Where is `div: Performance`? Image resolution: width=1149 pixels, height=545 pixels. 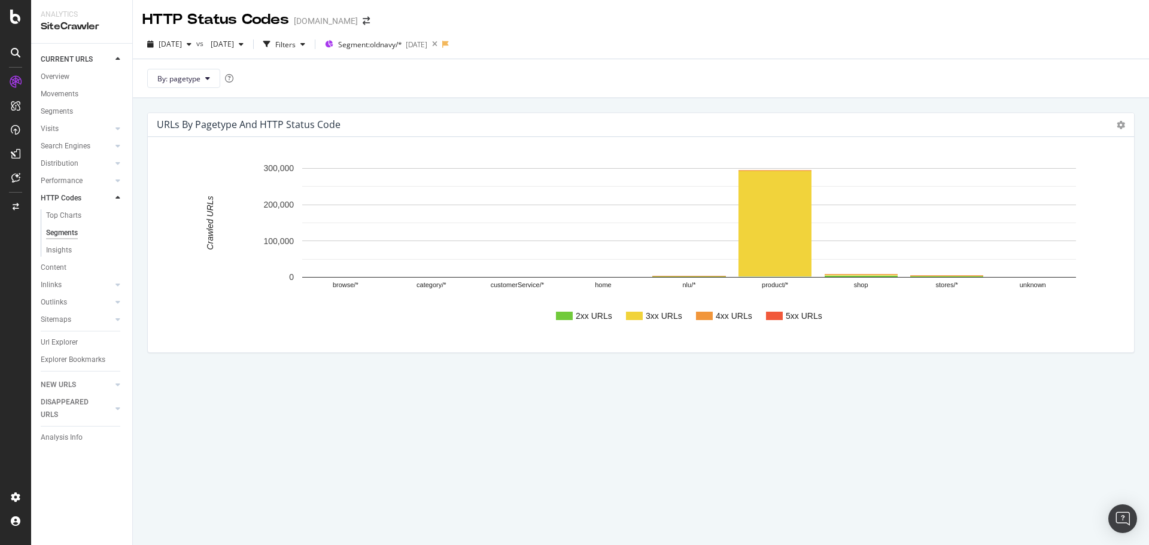 div: Performance is located at coordinates (62, 181).